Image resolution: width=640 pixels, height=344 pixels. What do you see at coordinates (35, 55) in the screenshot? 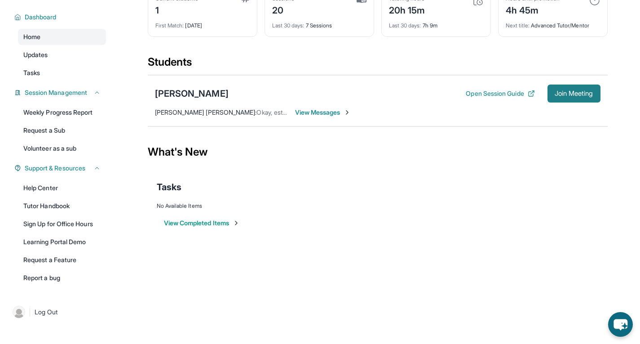
I see `span: Updates` at bounding box center [35, 55].